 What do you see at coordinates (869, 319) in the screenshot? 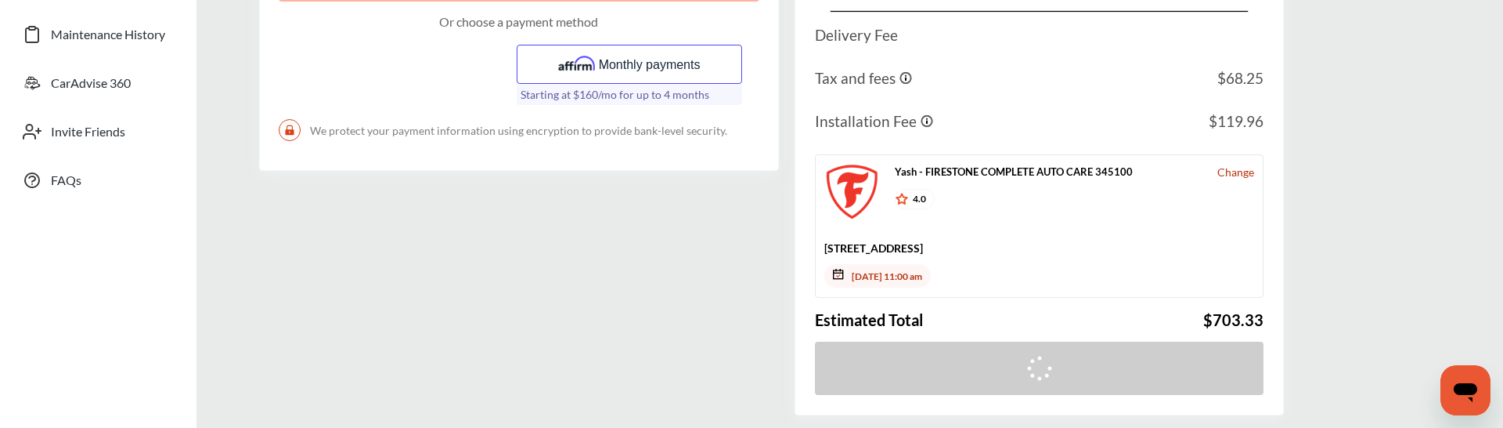
I see `span: Estimated Total` at bounding box center [869, 319].